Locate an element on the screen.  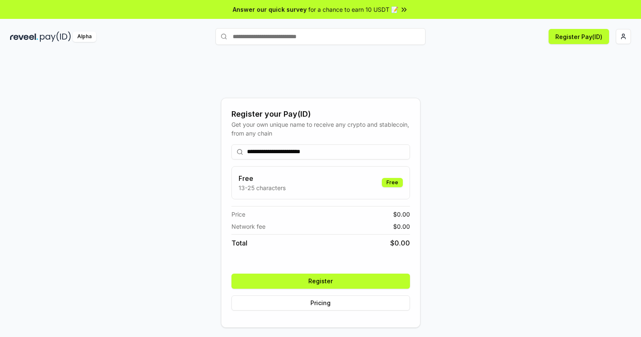
div: Register your Pay(ID) is located at coordinates (321, 114).